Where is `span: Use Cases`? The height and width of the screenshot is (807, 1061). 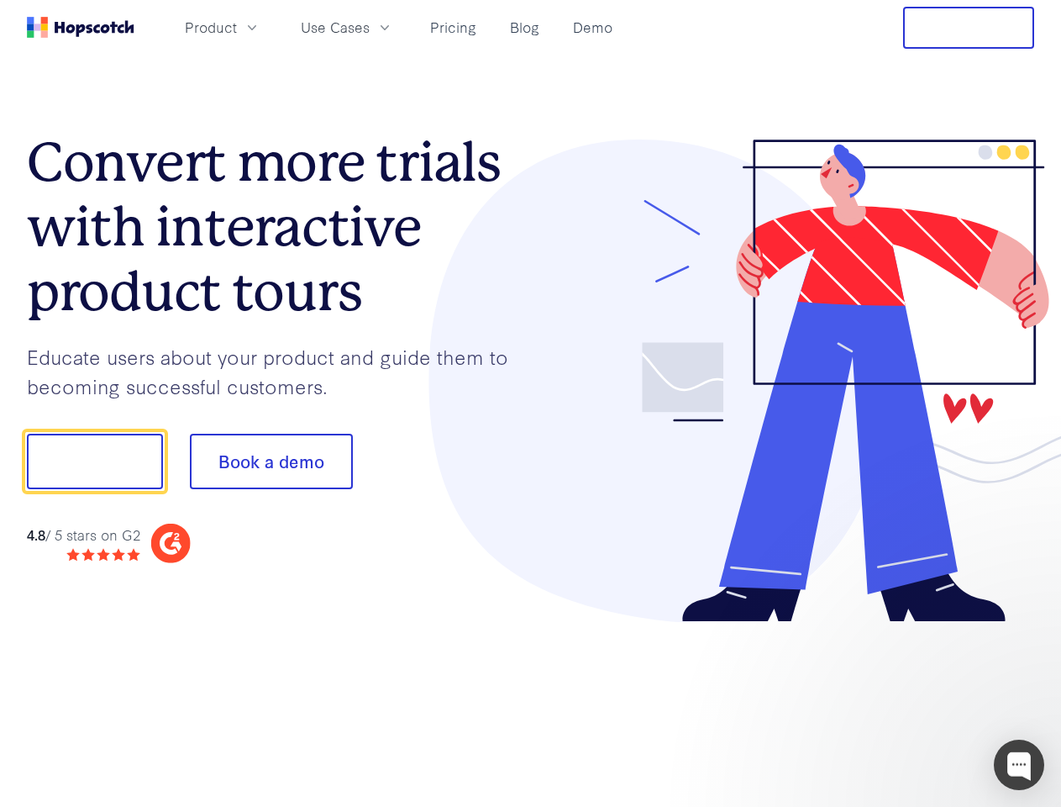
span: Use Cases is located at coordinates (335, 27).